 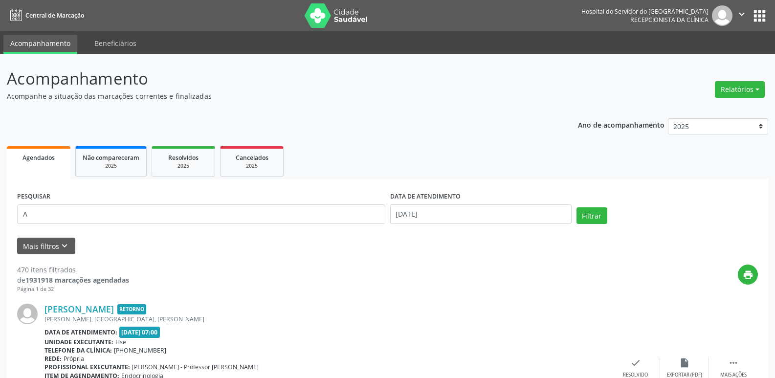 I want to click on i: insert_drive_file, so click(x=685, y=363).